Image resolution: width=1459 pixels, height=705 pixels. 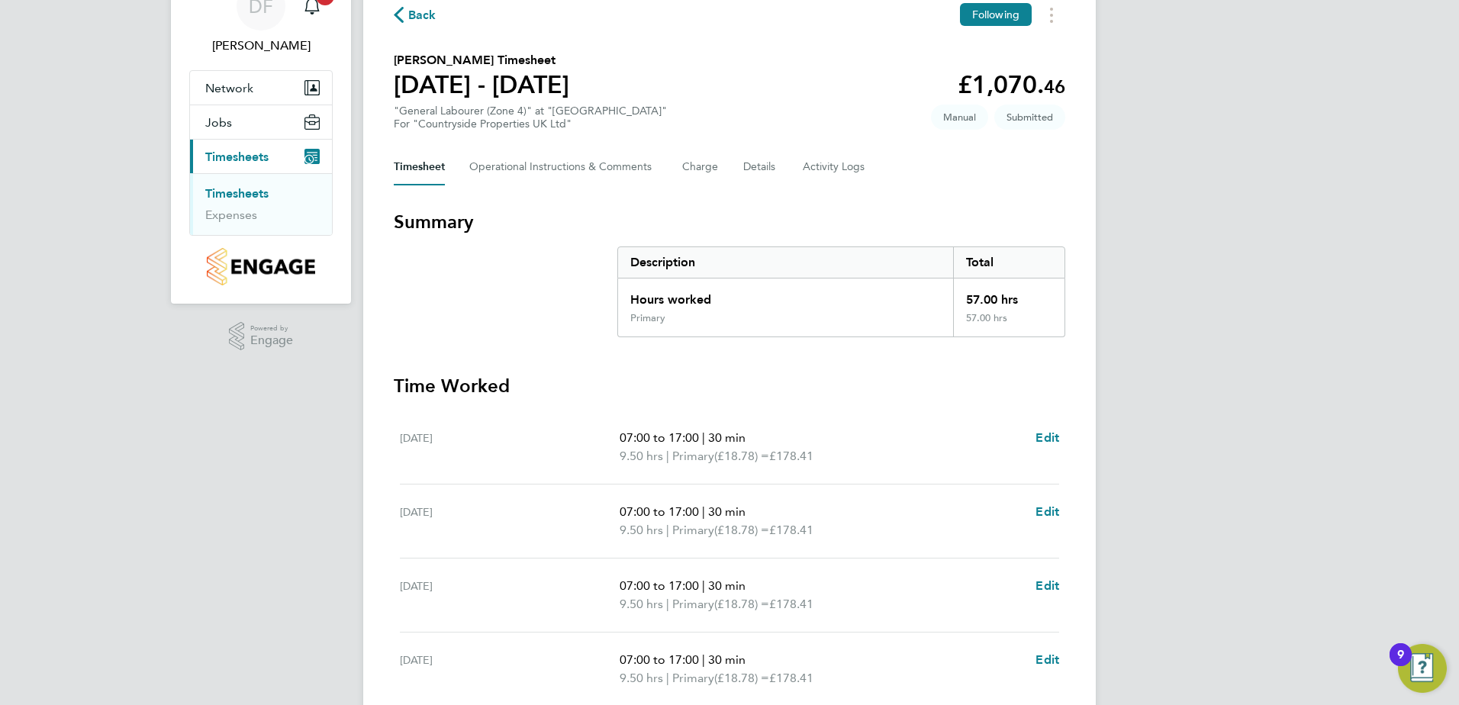 I want to click on span: Jobs, so click(x=218, y=122).